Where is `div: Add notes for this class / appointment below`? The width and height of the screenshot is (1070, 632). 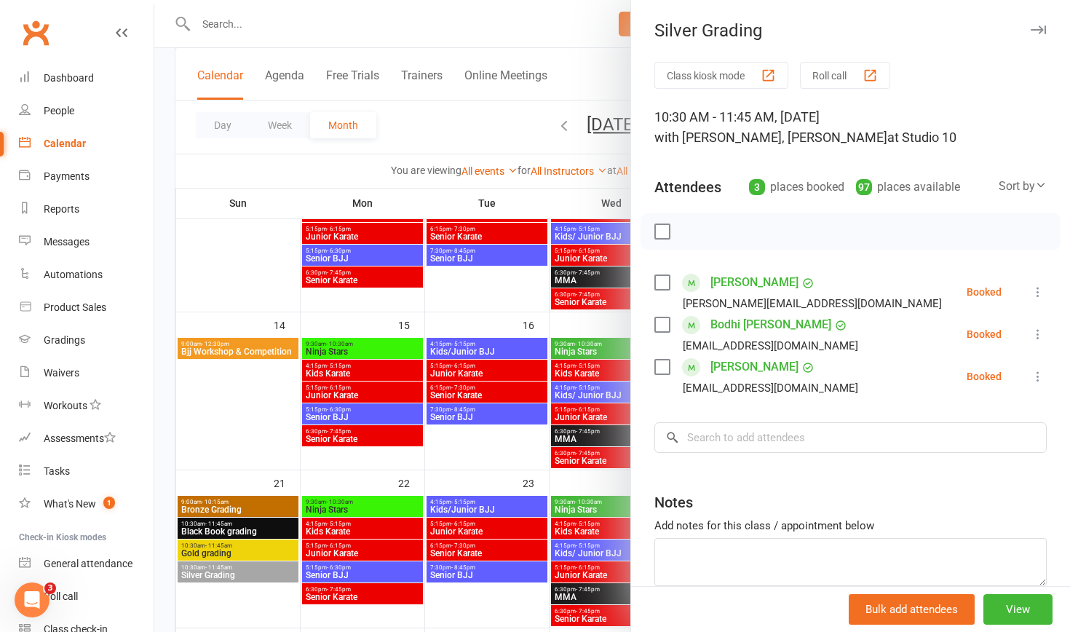 div: Add notes for this class / appointment below is located at coordinates (850, 526).